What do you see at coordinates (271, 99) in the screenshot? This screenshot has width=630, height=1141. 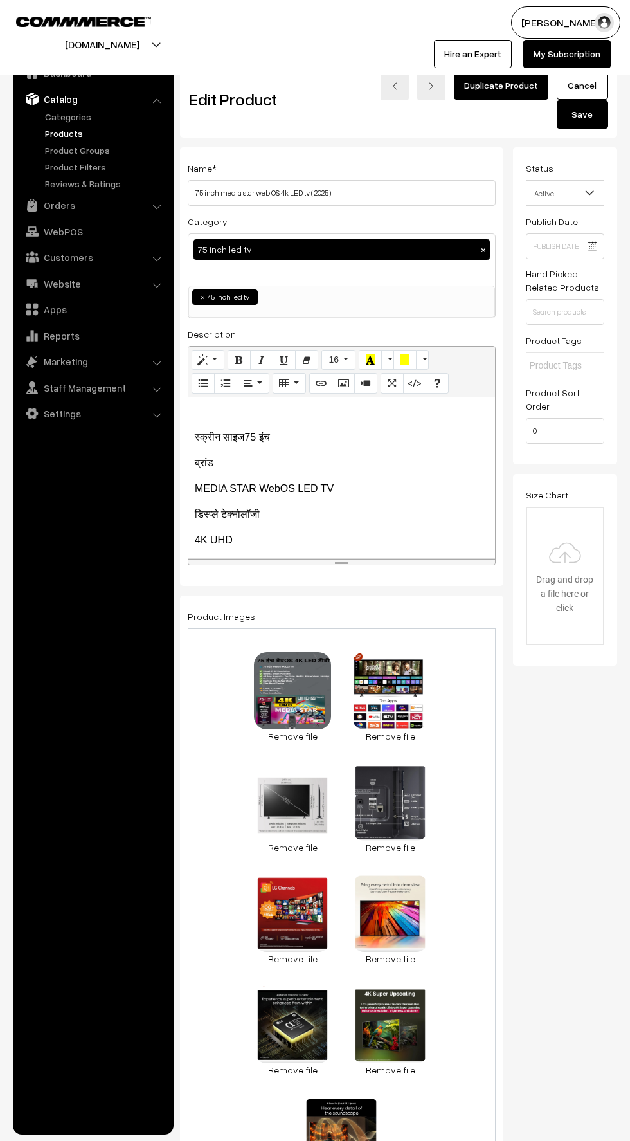 I see `h2: Edit Product` at bounding box center [271, 99].